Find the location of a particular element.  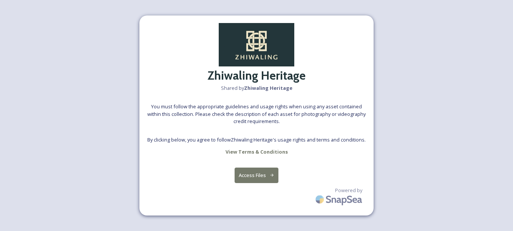

span: By clicking below, you agree to follow Zhiwaling Heritage 's usage rights and terms and conditions. is located at coordinates (257, 140).